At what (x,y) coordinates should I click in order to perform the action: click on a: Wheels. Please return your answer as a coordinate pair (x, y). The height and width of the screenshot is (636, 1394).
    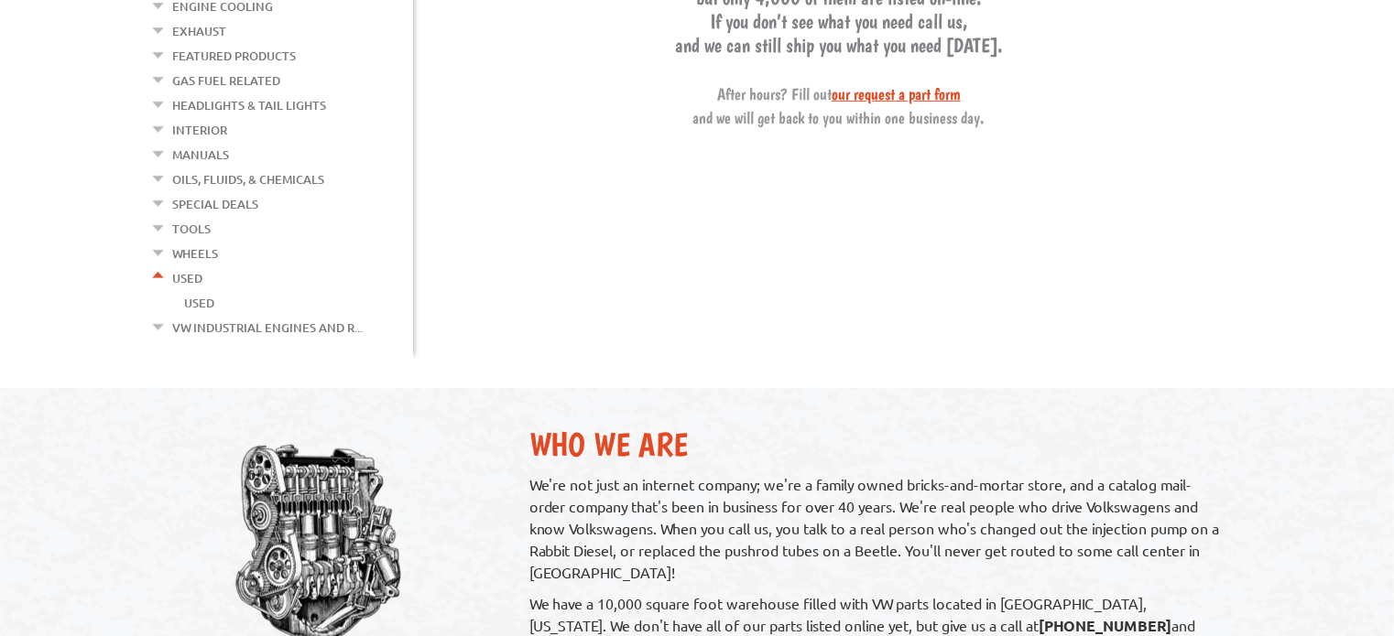
    Looking at the image, I should click on (195, 254).